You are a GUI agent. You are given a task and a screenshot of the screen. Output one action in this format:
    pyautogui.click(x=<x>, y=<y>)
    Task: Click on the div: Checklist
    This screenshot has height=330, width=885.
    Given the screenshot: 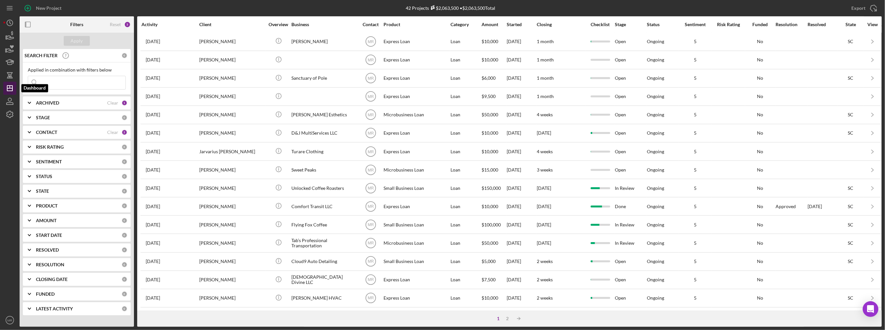 What is the action you would take?
    pyautogui.click(x=600, y=25)
    